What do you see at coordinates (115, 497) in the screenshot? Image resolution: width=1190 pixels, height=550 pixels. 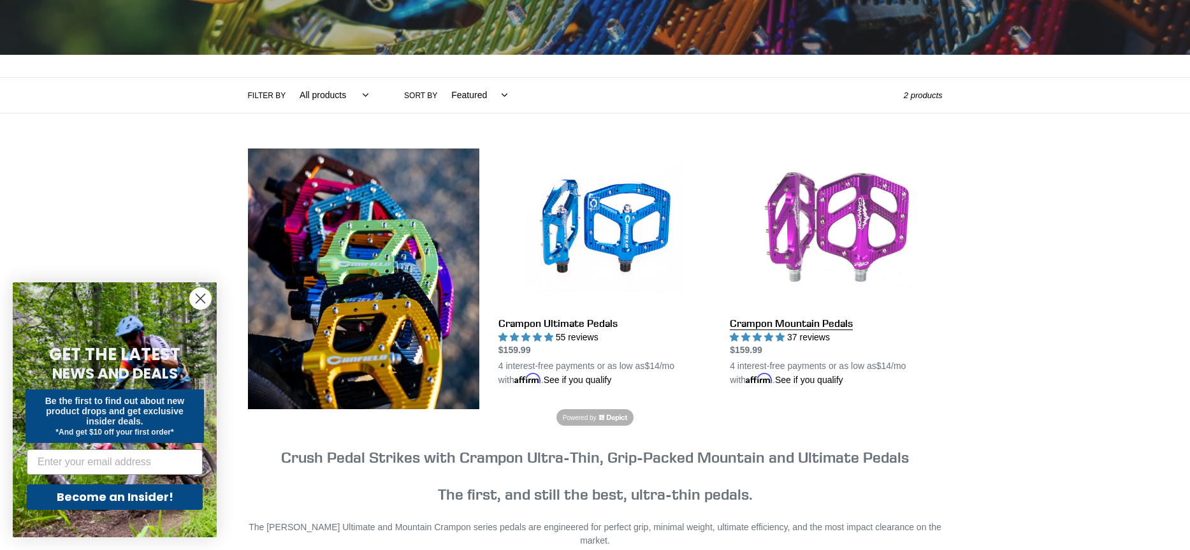 I see `button: Become an Insider!` at bounding box center [115, 497].